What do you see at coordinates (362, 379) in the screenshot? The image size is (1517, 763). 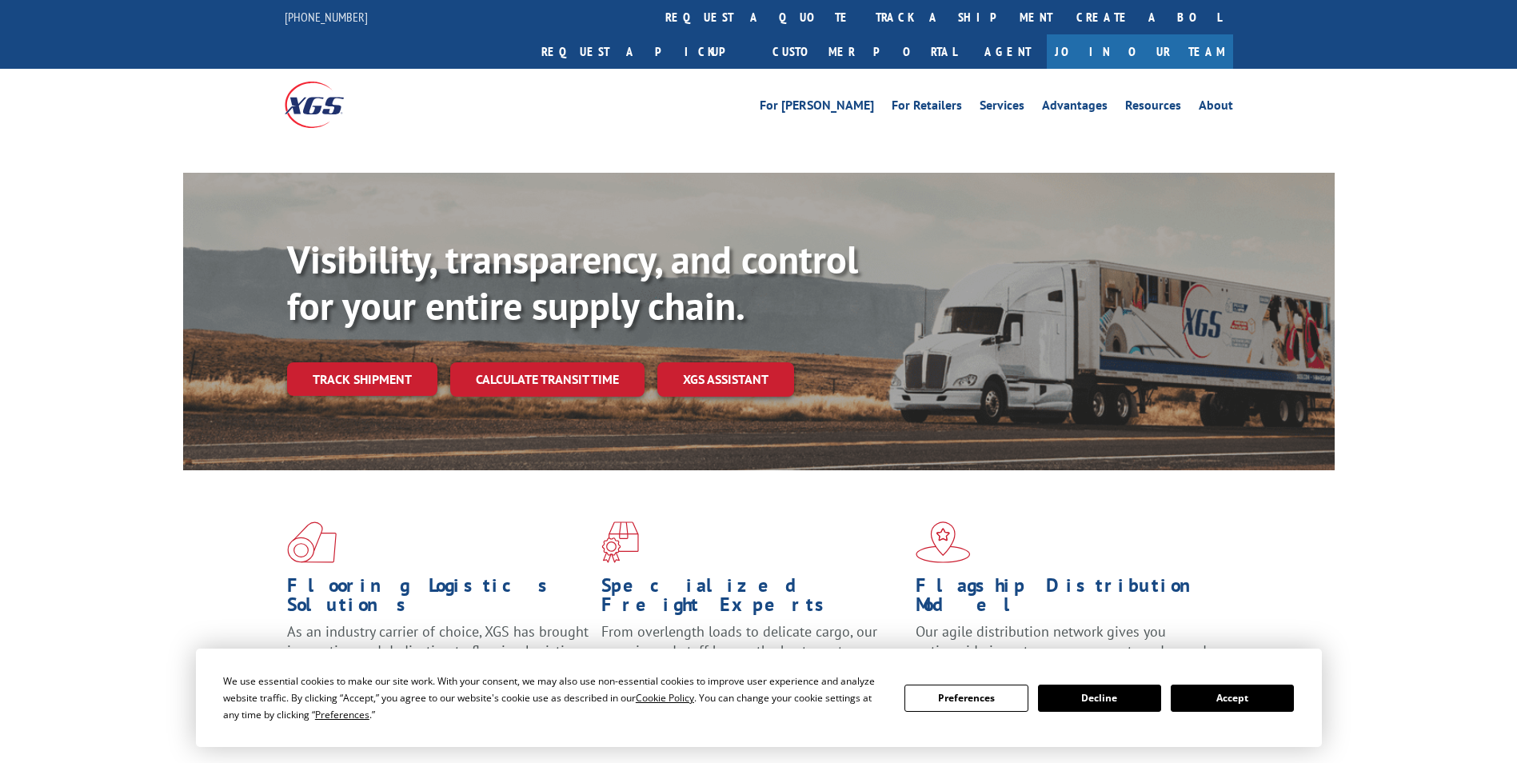 I see `a: Track shipment` at bounding box center [362, 379].